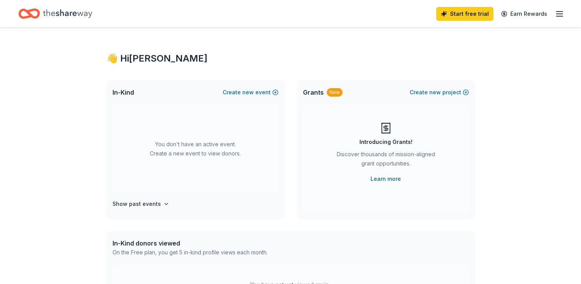  What do you see at coordinates (141, 204) in the screenshot?
I see `button: Show past events` at bounding box center [141, 204].